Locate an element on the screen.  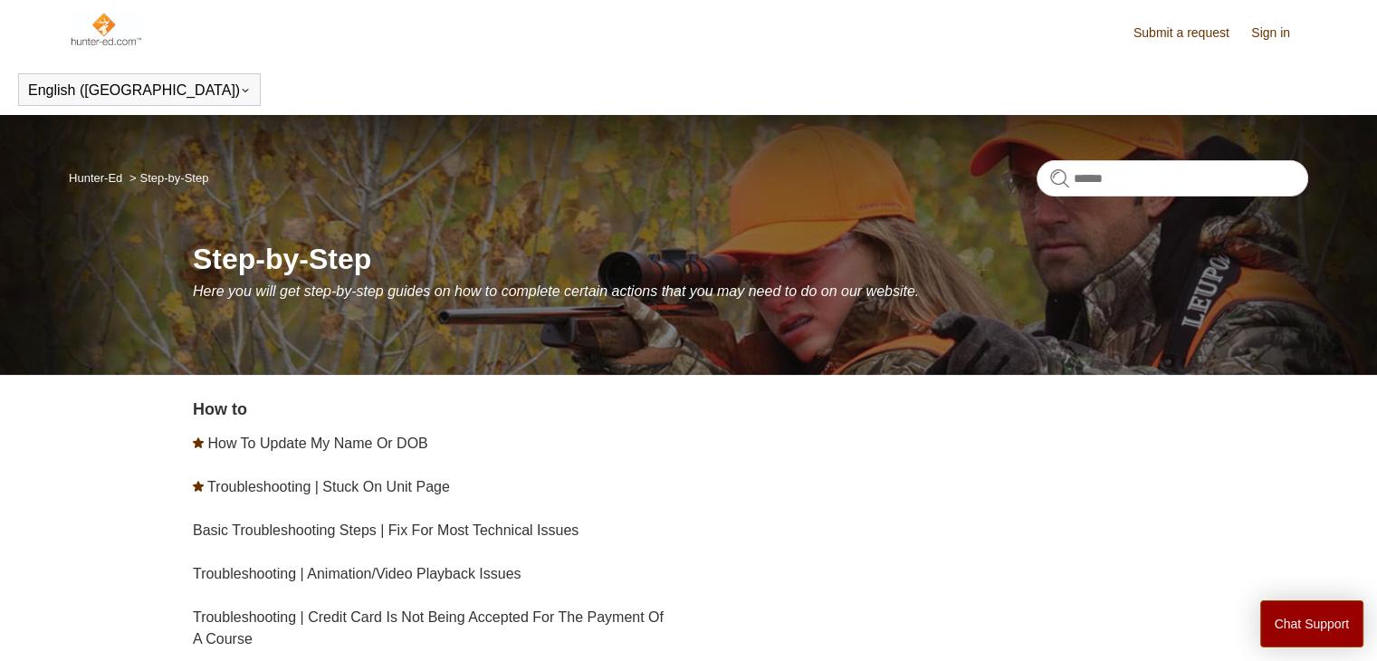
a: Basic Troubleshooting Steps | Fix For Most Technical Issues is located at coordinates (386, 530).